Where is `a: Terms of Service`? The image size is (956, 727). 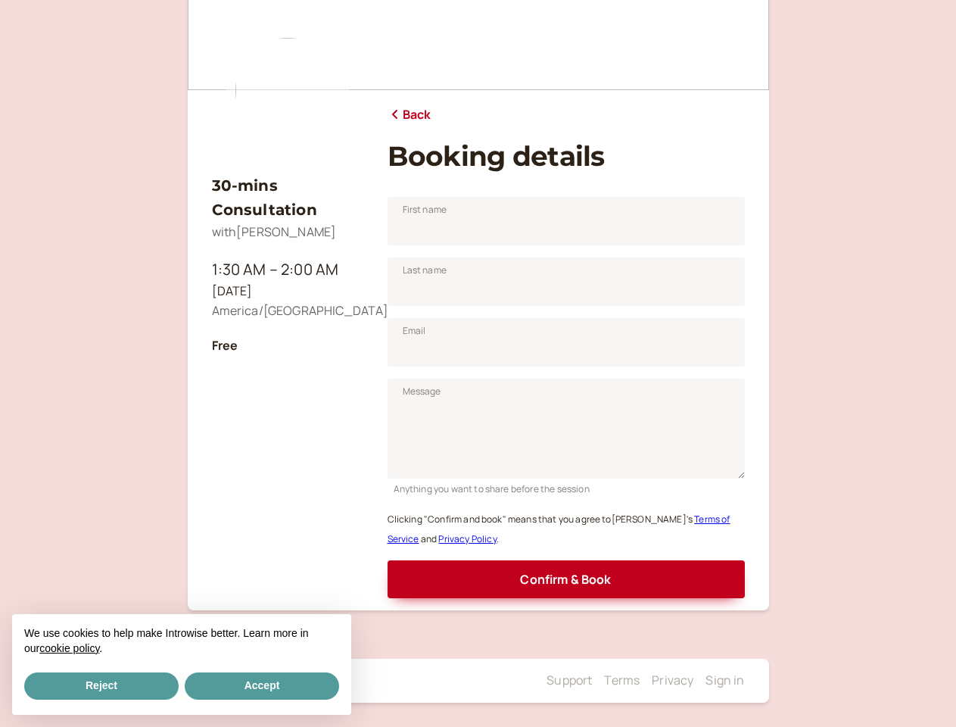
a: Terms of Service is located at coordinates (558, 528).